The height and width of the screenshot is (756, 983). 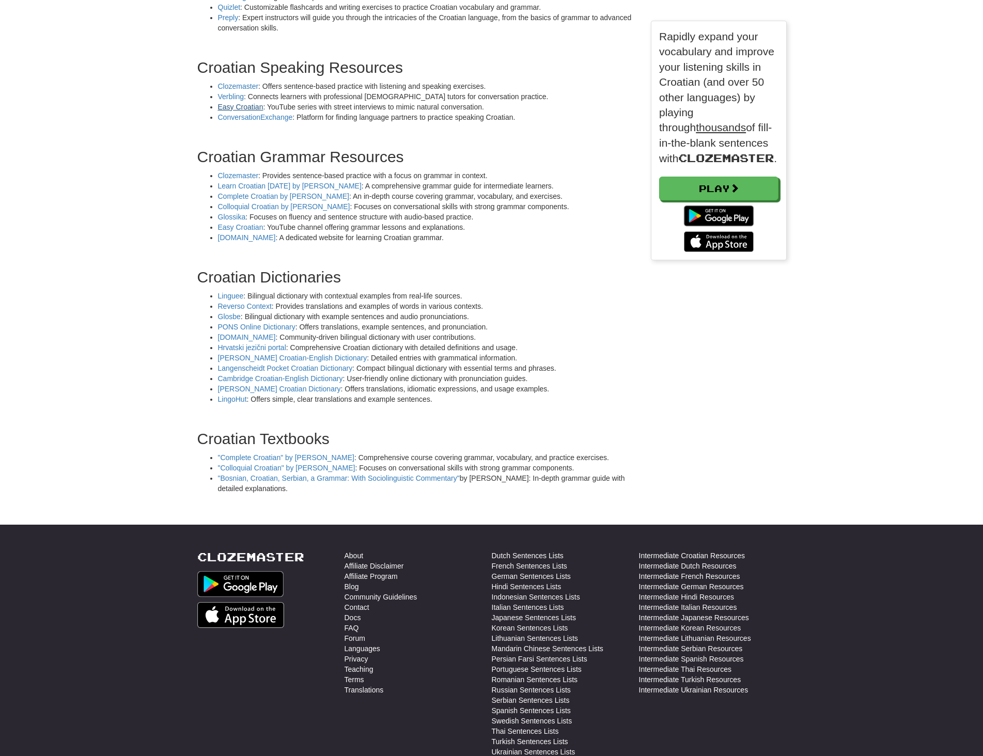 What do you see at coordinates (416, 156) in the screenshot?
I see `h2: Croatian Grammar Resources` at bounding box center [416, 156].